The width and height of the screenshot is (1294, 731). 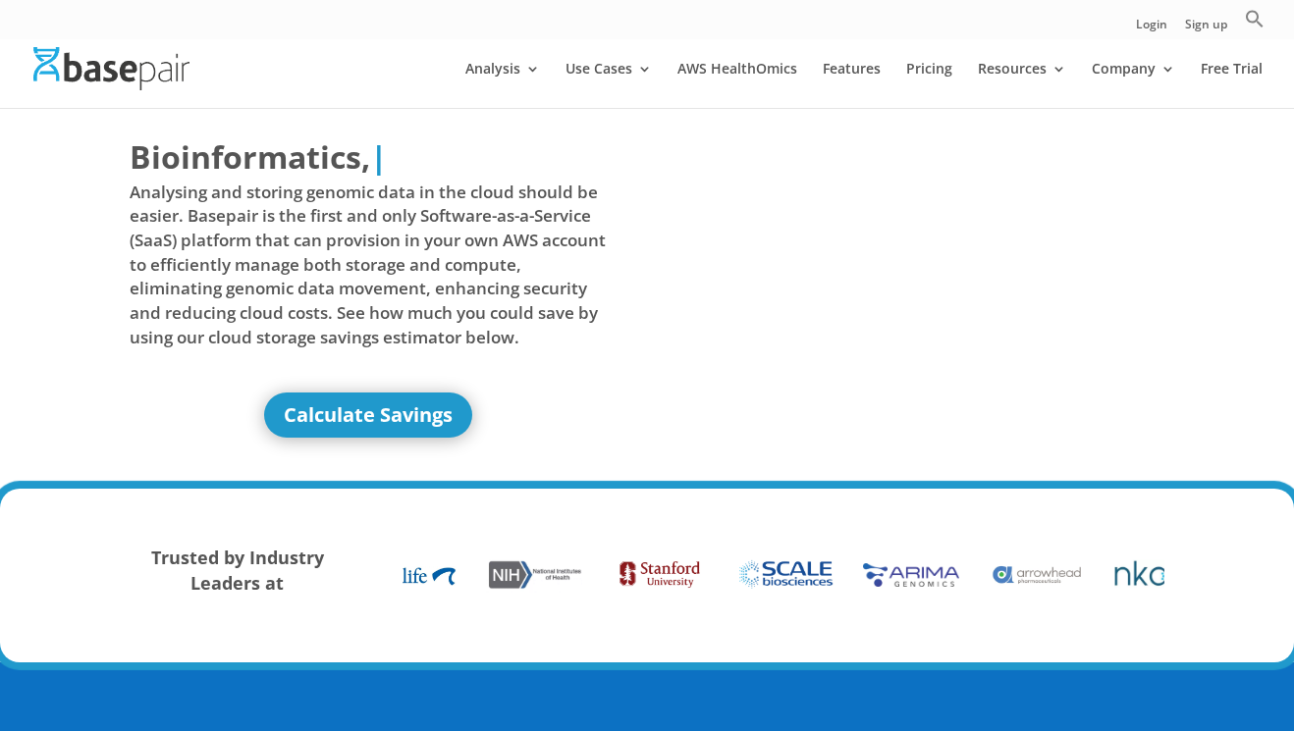 I want to click on a: Analysis, so click(x=503, y=84).